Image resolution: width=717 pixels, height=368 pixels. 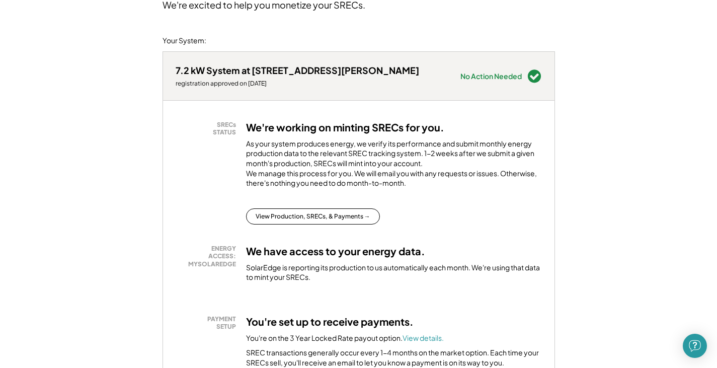 I want to click on div: No Action Needed, so click(x=491, y=76).